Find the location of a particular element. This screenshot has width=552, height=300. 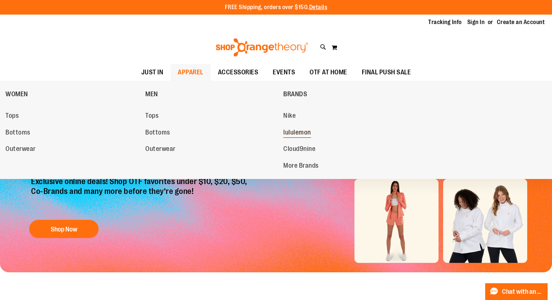

span: lululemon is located at coordinates (297, 133).